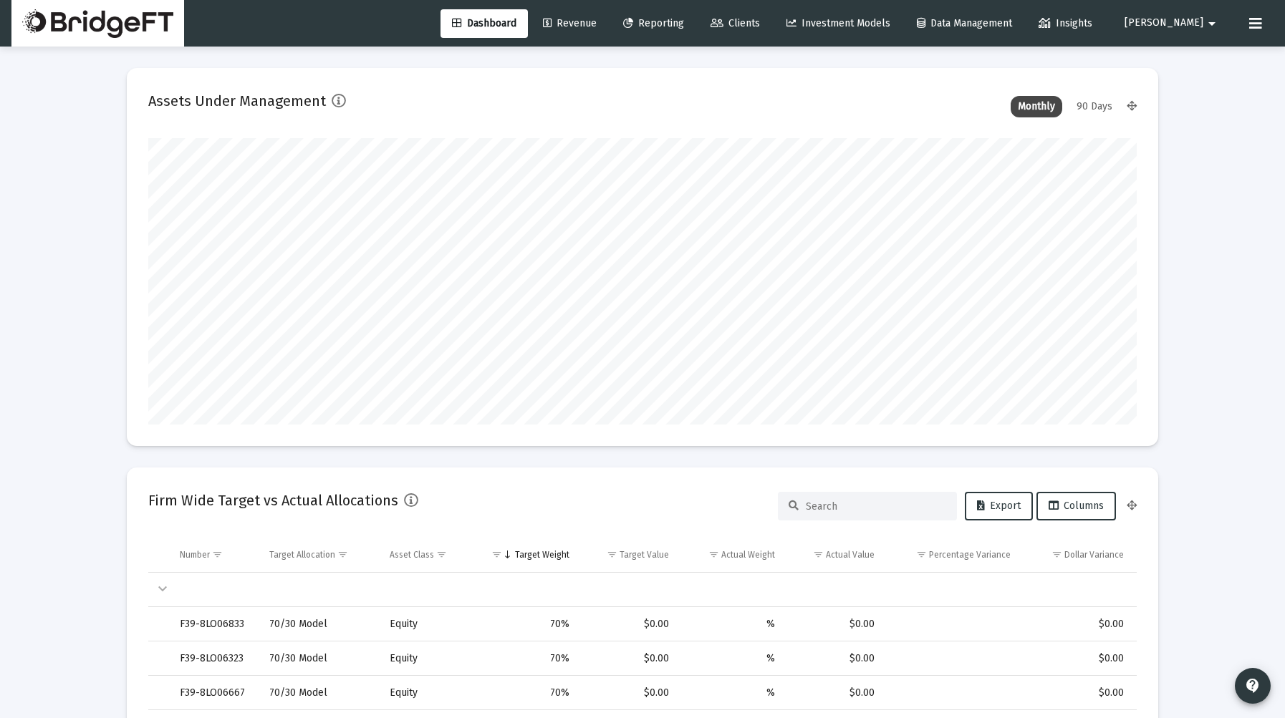  Describe the element at coordinates (214, 555) in the screenshot. I see `td: Column Number` at that location.